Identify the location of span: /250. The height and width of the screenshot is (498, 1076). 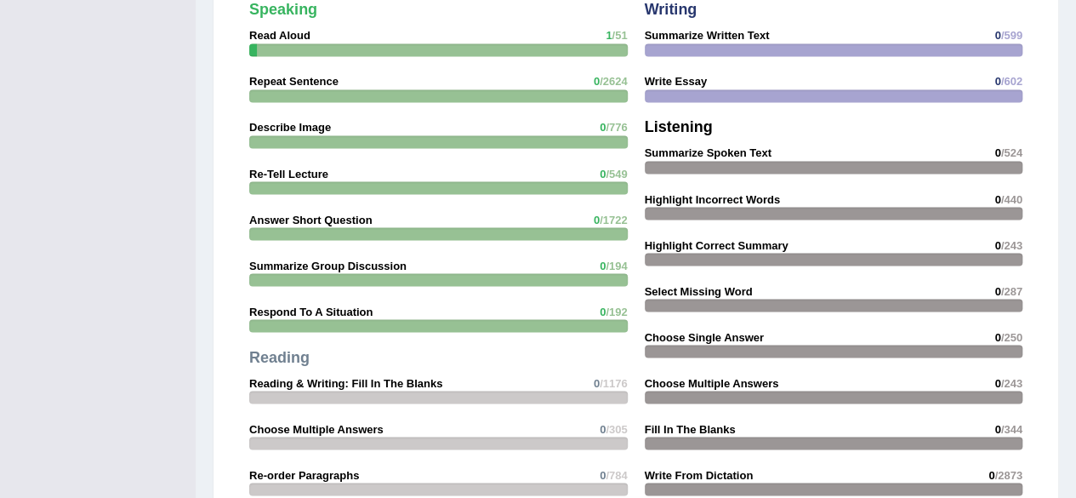
(1012, 336).